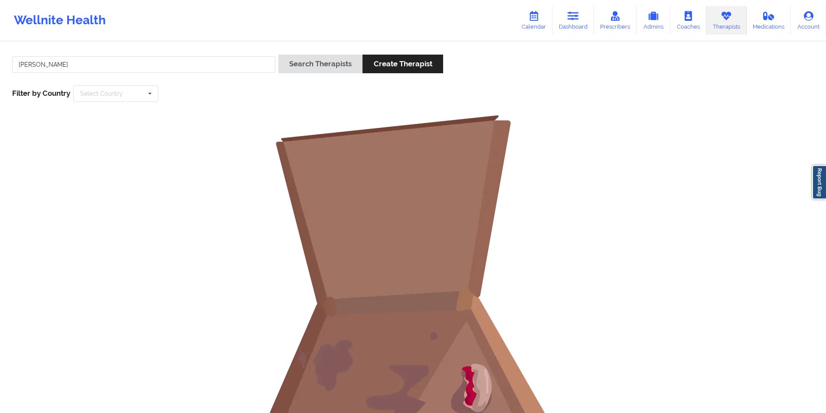  What do you see at coordinates (688, 20) in the screenshot?
I see `a: Coaches` at bounding box center [688, 20].